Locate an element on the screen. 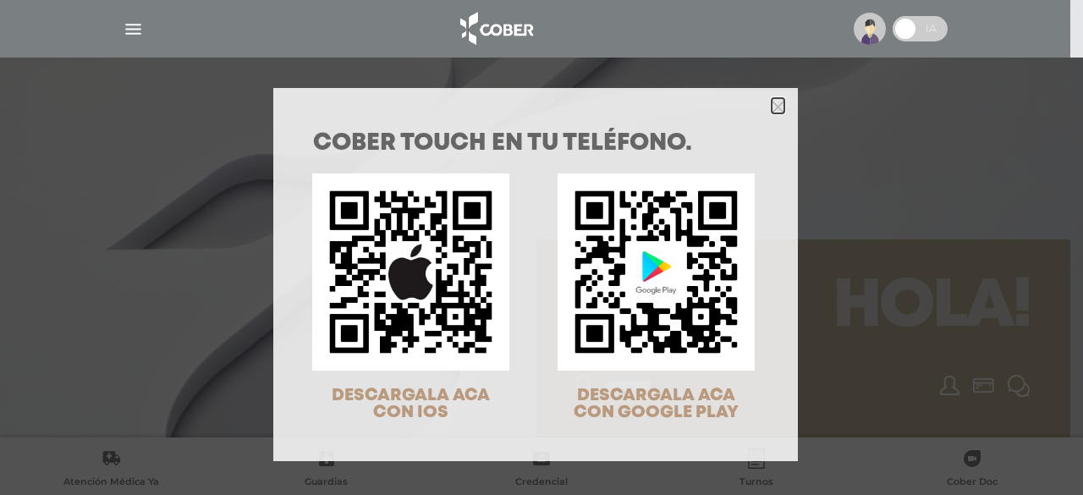 This screenshot has height=495, width=1083. span: DESCARGALA ACA CON GOOGLE PLAY is located at coordinates (656, 403).